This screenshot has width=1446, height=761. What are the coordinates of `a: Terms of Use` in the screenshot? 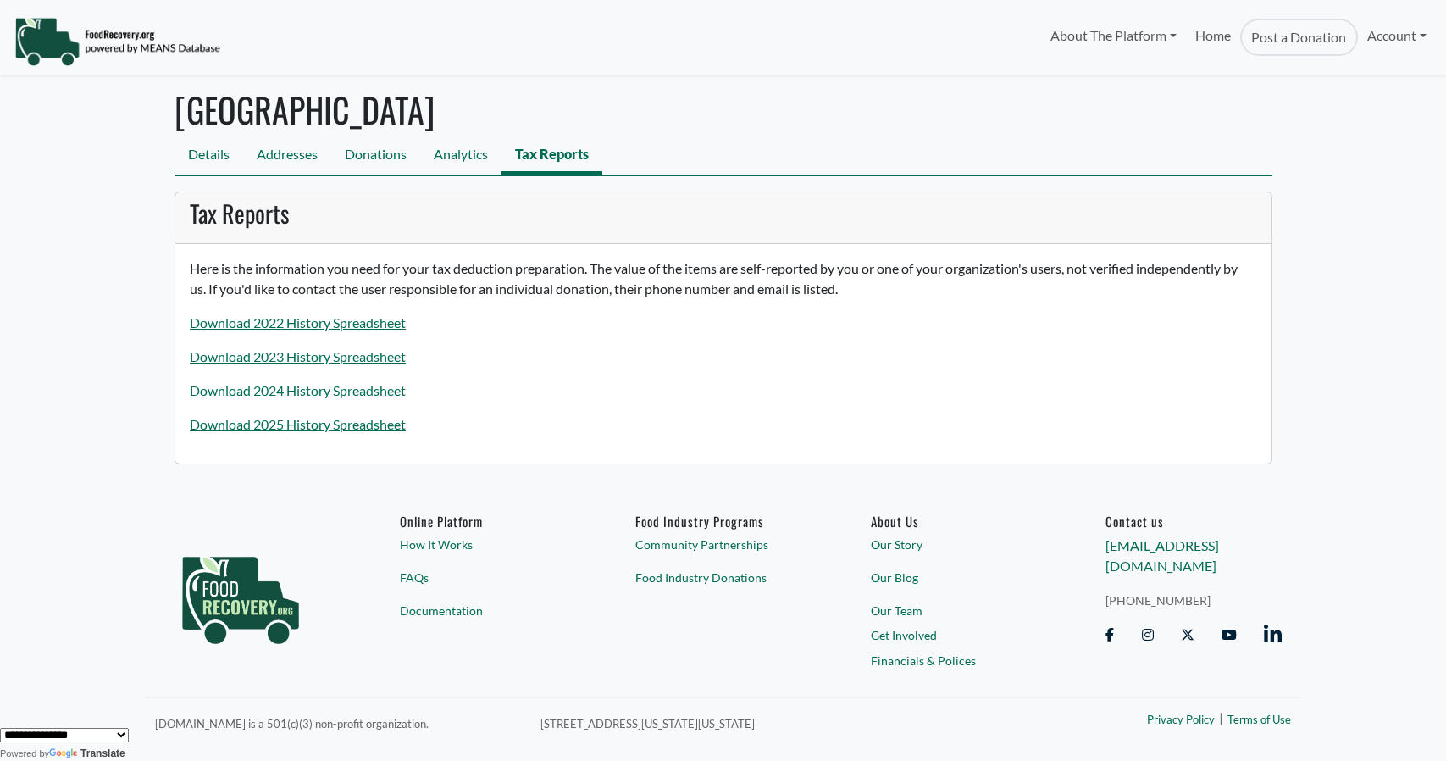 It's located at (1258, 721).